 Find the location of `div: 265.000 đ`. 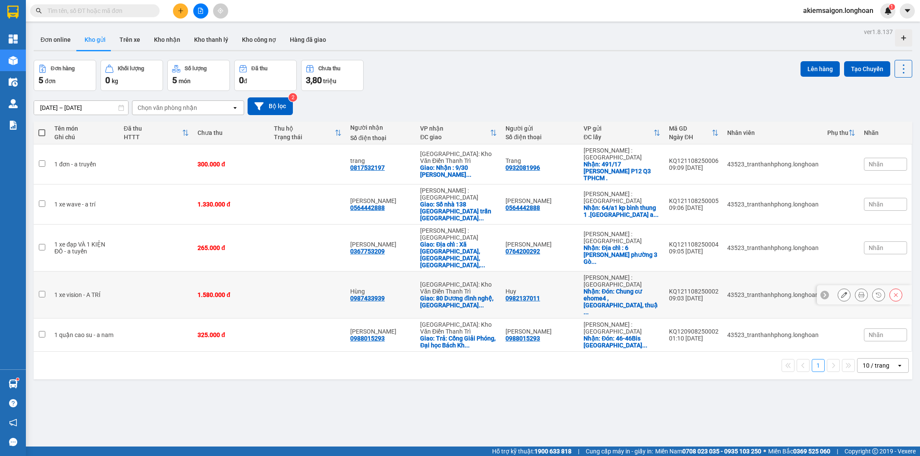

div: 265.000 đ is located at coordinates (231, 248).